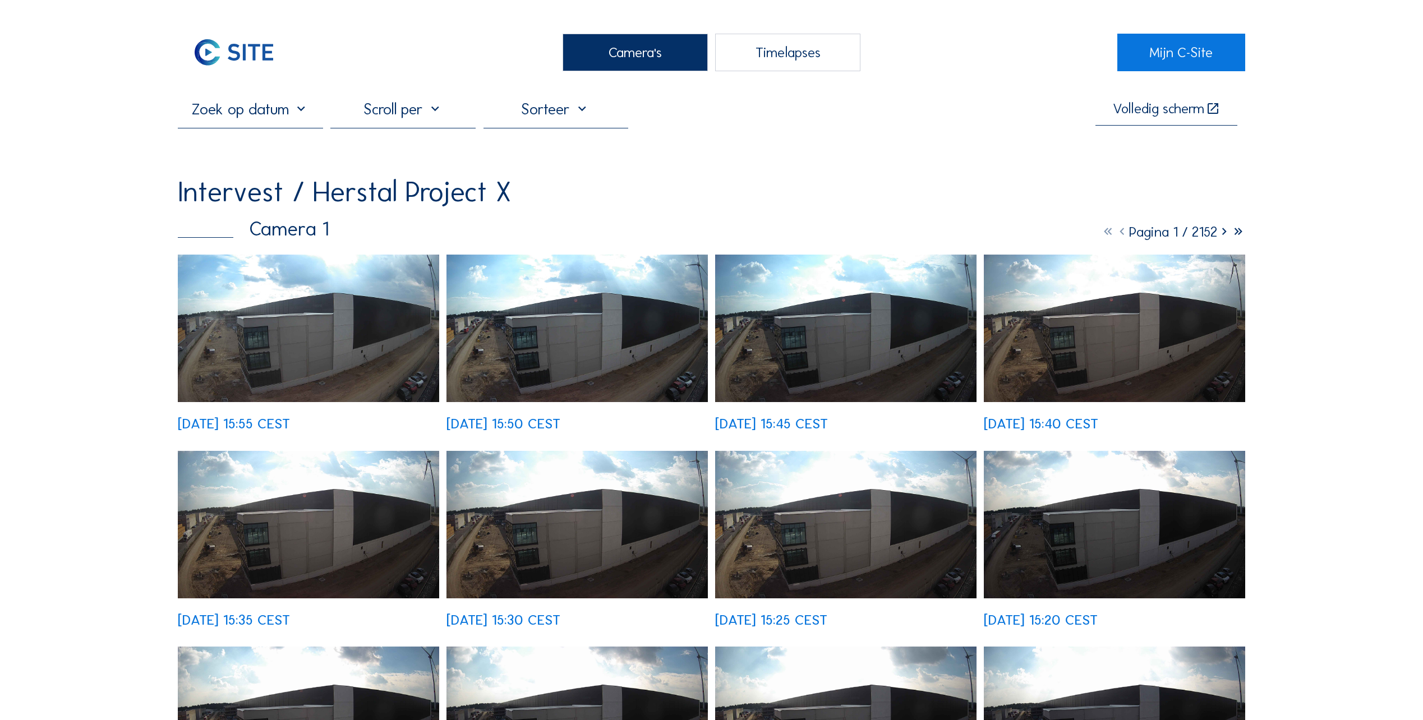 This screenshot has width=1423, height=720. What do you see at coordinates (253, 229) in the screenshot?
I see `div: Camera 1` at bounding box center [253, 229].